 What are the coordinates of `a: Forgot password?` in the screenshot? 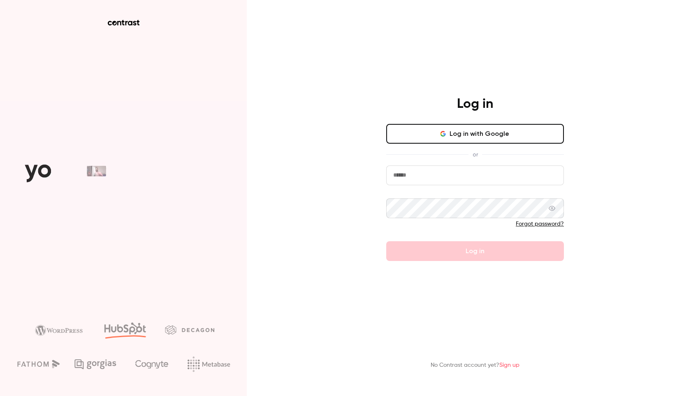 It's located at (540, 224).